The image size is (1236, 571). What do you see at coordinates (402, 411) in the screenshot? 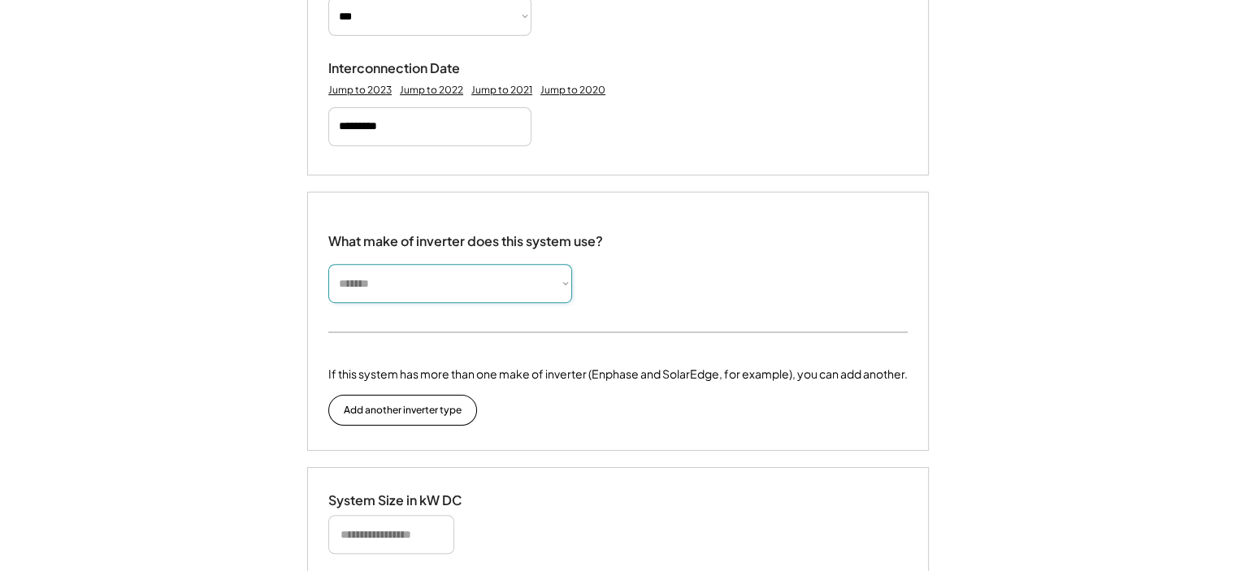
I see `button: Add another inverter type` at bounding box center [402, 411].